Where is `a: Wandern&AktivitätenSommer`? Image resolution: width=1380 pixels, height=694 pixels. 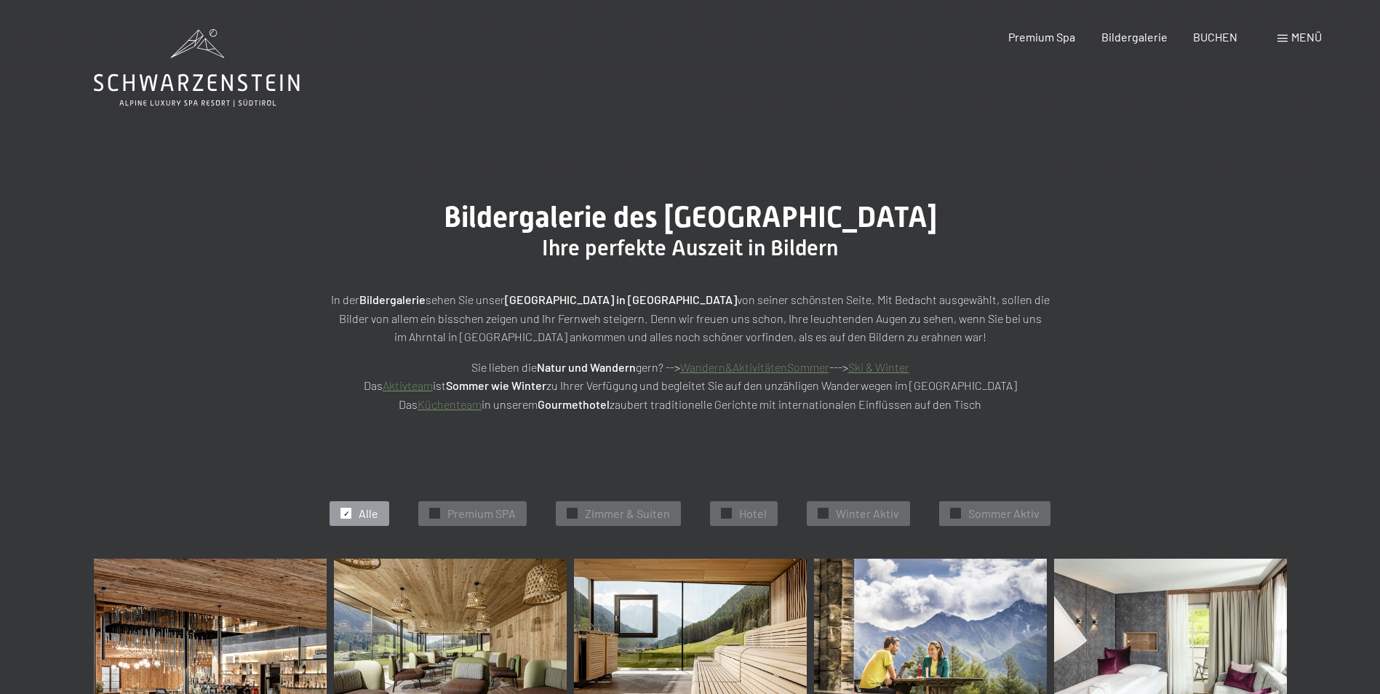 a: Wandern&AktivitätenSommer is located at coordinates (754, 367).